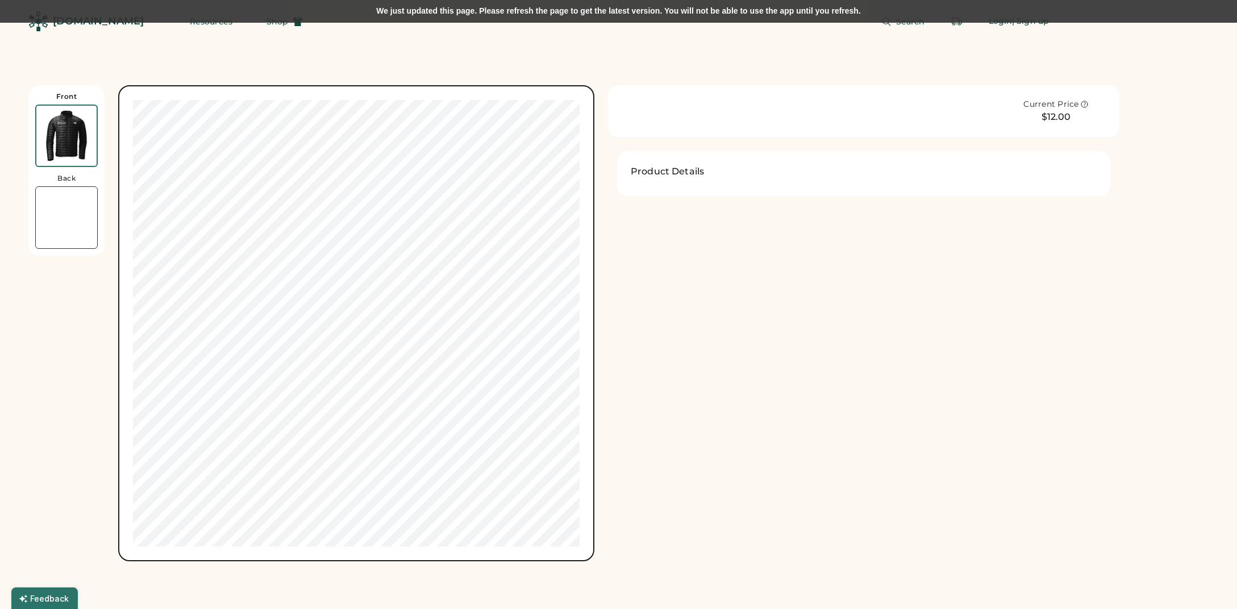 Image resolution: width=1237 pixels, height=609 pixels. I want to click on img: Front Thumbnail, so click(66, 136).